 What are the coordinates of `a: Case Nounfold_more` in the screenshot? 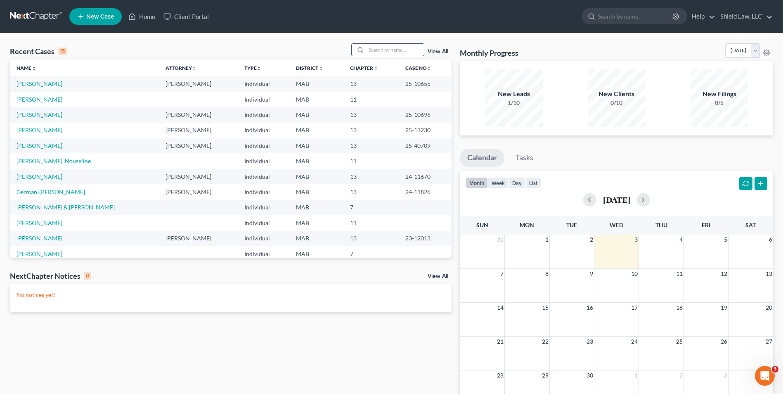 It's located at (418, 68).